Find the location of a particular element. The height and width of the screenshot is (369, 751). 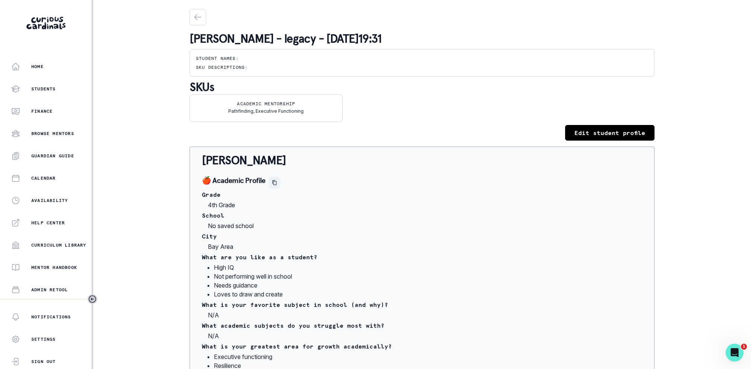

p: Calendar is located at coordinates (44, 178).